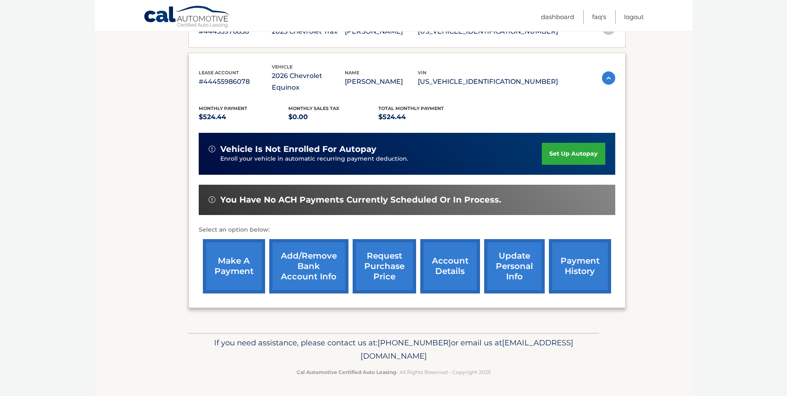  What do you see at coordinates (282, 67) in the screenshot?
I see `span: vehicle` at bounding box center [282, 67].